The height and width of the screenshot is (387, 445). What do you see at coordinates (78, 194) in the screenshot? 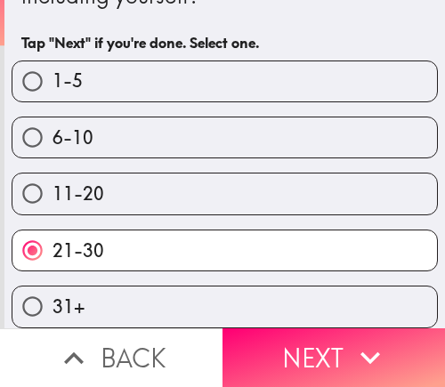
I see `span: 11-20` at bounding box center [78, 194].